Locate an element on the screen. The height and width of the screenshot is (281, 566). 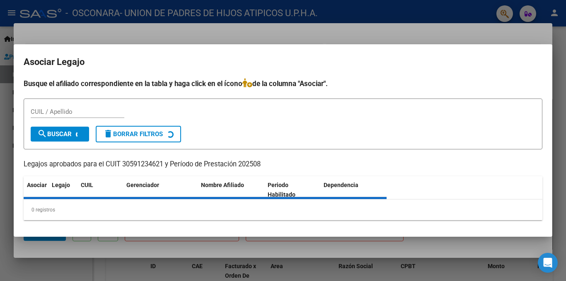
datatable-header-cell: Asociar is located at coordinates (36, 190).